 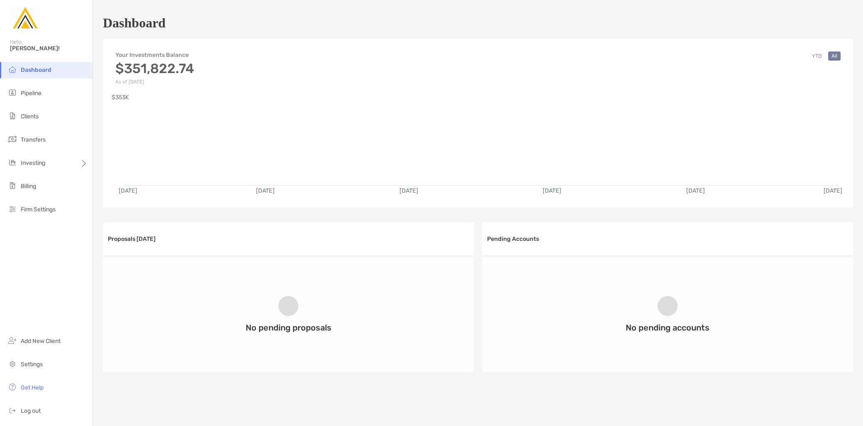 I want to click on img: dashboard icon, so click(x=12, y=69).